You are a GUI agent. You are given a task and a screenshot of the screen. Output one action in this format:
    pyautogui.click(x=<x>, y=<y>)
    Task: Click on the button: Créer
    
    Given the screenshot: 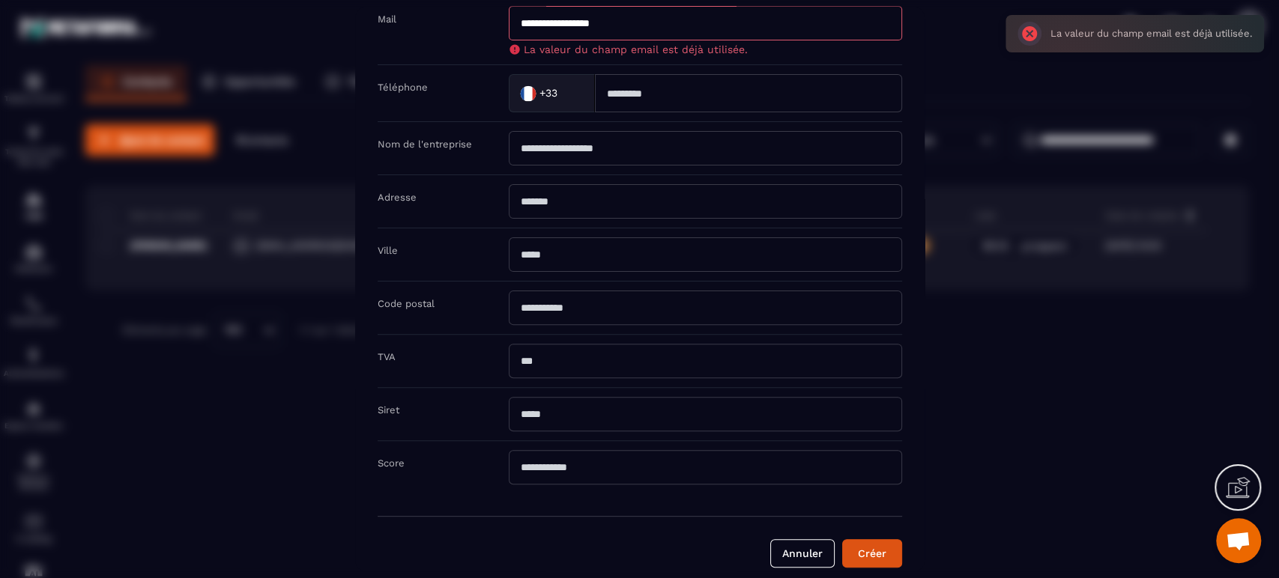 What is the action you would take?
    pyautogui.click(x=872, y=554)
    